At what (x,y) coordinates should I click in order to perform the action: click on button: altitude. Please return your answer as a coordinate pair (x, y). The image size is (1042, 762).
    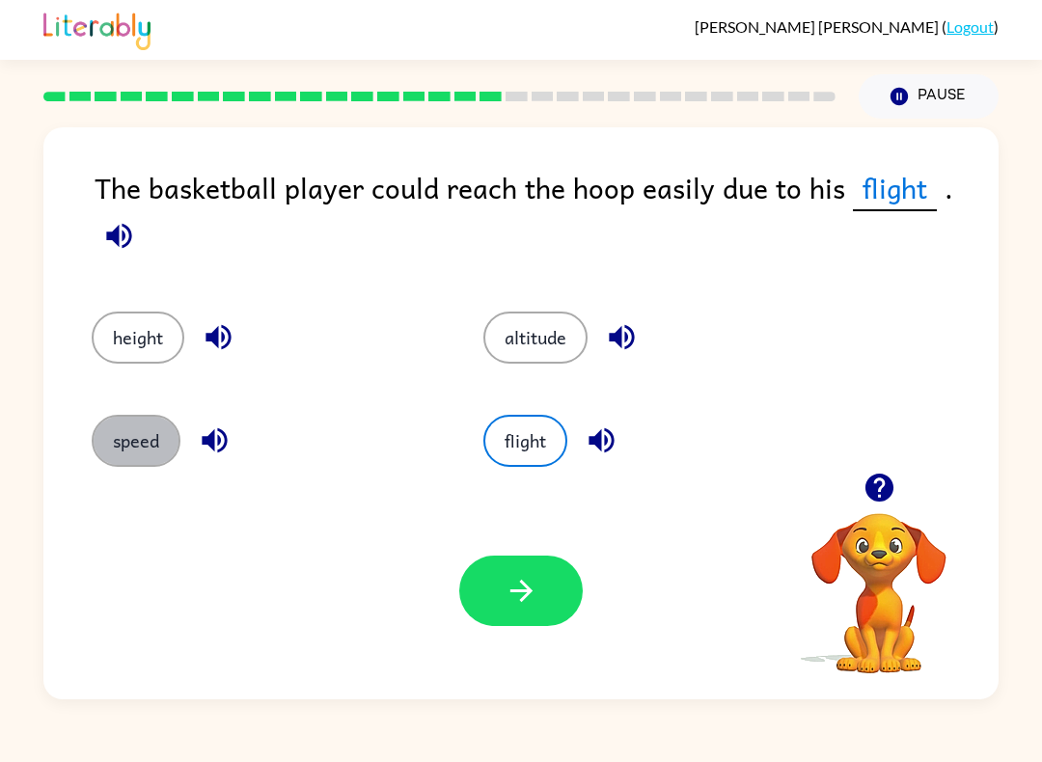
    Looking at the image, I should click on (535, 338).